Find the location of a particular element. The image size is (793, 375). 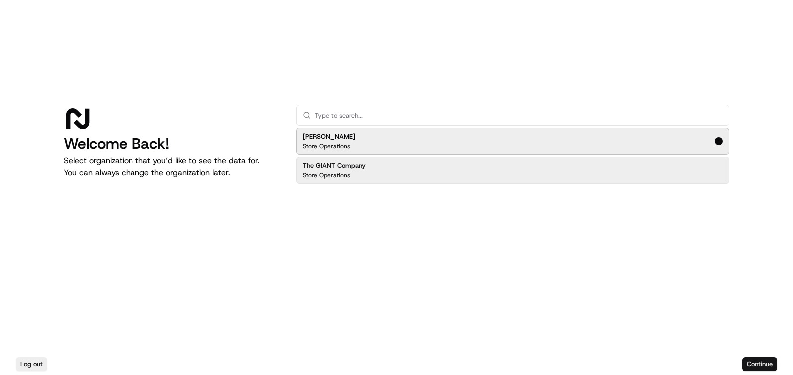

input: Type to search... is located at coordinates (519, 115).